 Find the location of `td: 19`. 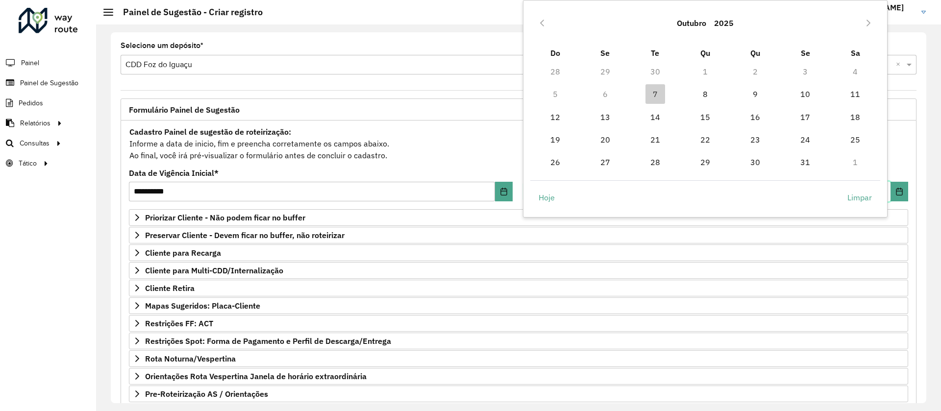

td: 19 is located at coordinates (555, 140).